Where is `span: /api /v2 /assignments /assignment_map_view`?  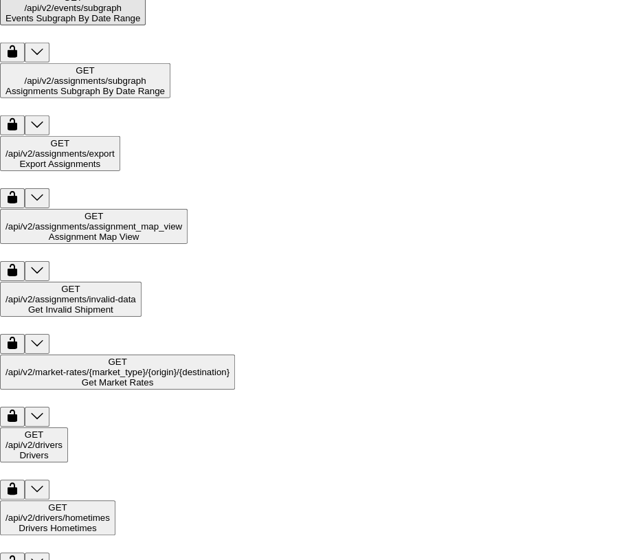 span: /api /v2 /assignments /assignment_map_view is located at coordinates (94, 226).